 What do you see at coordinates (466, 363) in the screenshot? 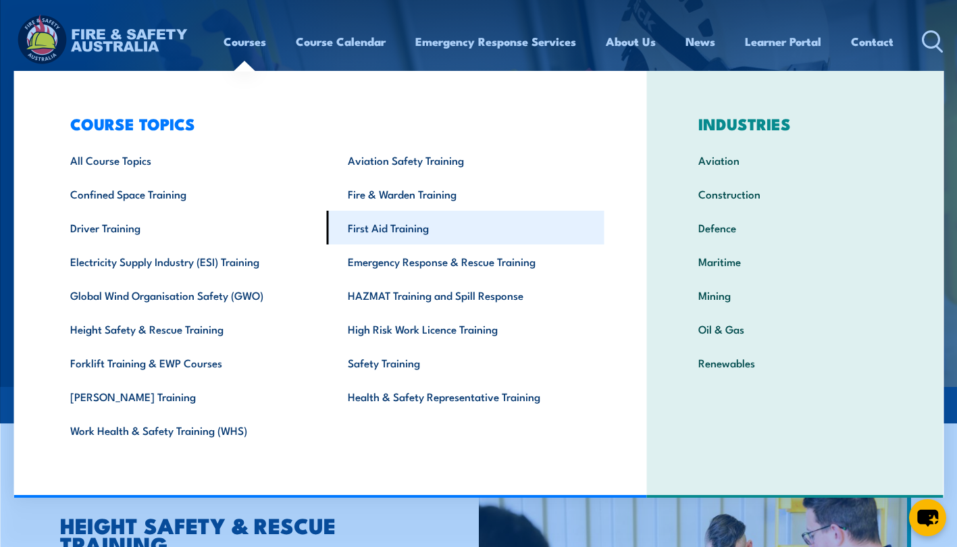
I see `a: Safety Training` at bounding box center [466, 363].